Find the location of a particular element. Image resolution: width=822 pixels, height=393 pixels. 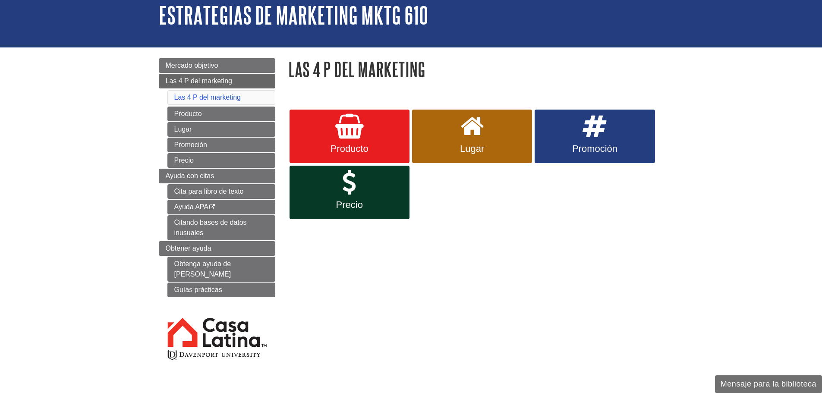

span: Las 4 P del marketing is located at coordinates (199, 81).